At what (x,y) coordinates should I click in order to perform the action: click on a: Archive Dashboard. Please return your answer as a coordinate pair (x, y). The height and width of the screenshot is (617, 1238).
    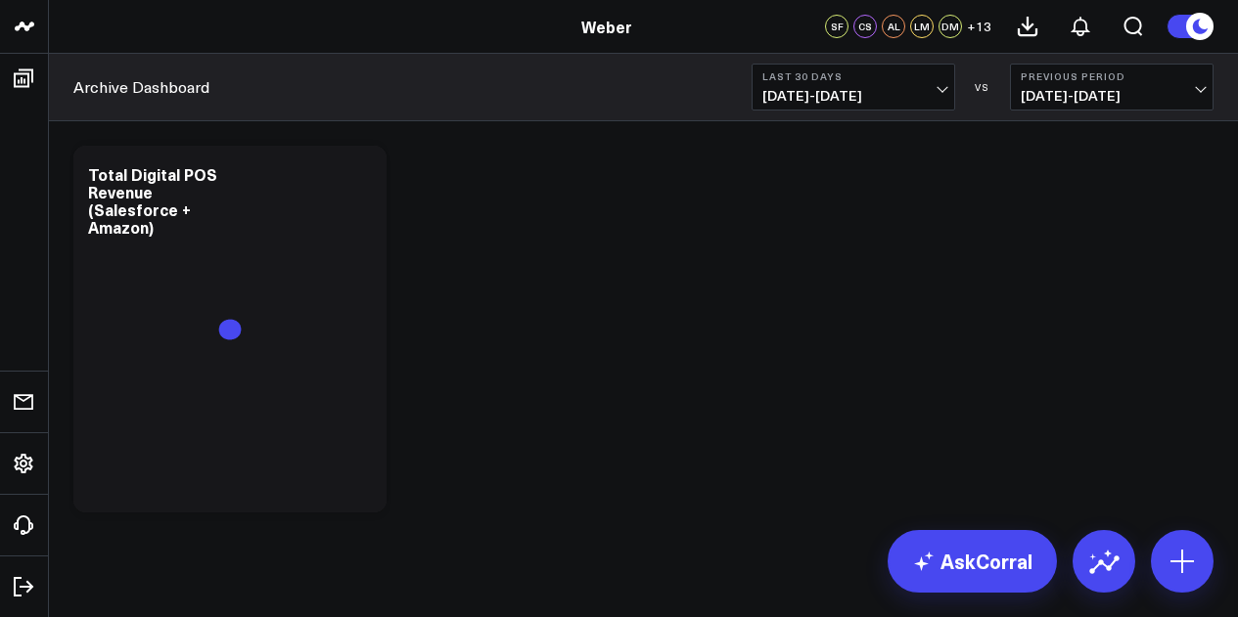
    Looking at the image, I should click on (141, 87).